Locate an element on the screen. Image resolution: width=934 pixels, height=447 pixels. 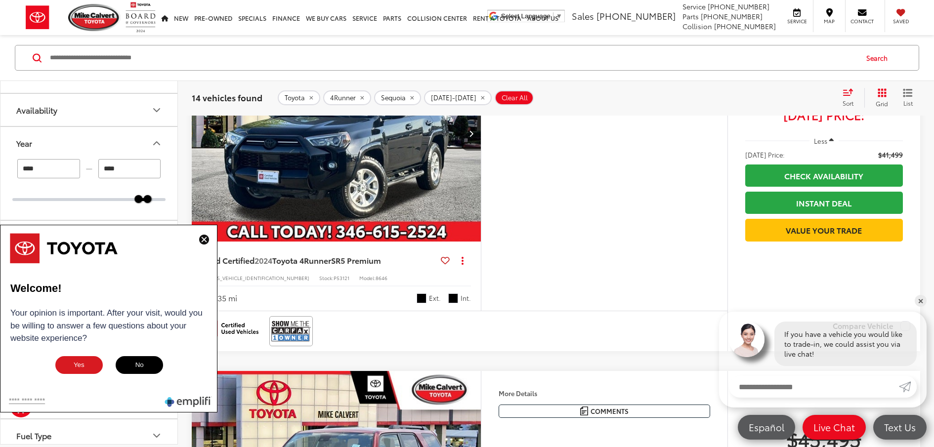
button: Less is located at coordinates (824, 141).